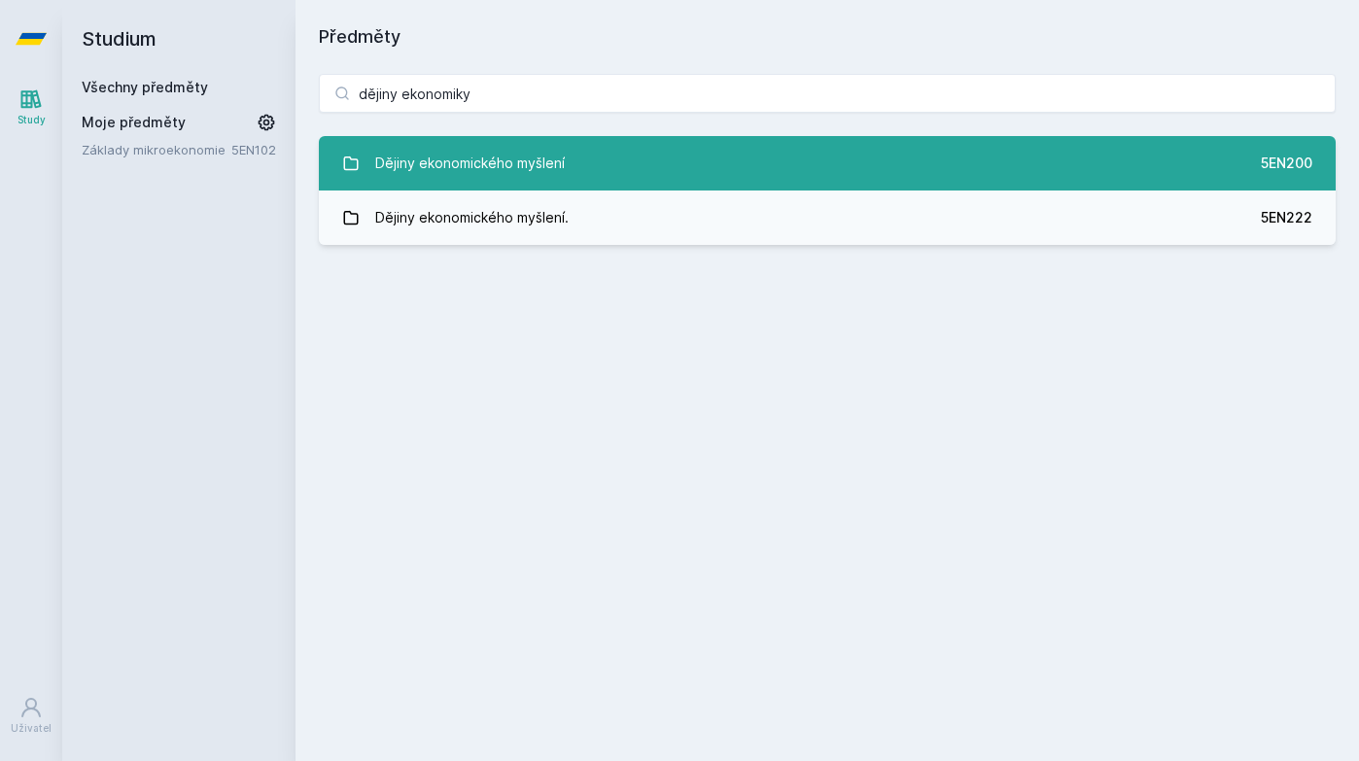  I want to click on a: Všechny předměty, so click(145, 87).